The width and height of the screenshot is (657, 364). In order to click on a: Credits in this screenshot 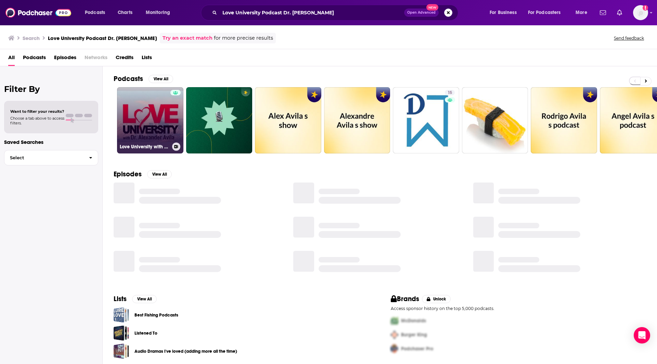, I will do `click(124, 59)`.